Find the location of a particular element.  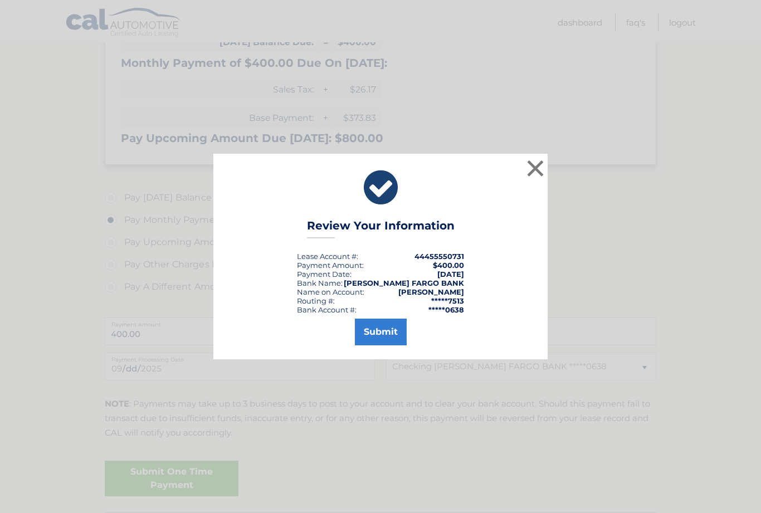

span: $400.00 is located at coordinates (448, 265).